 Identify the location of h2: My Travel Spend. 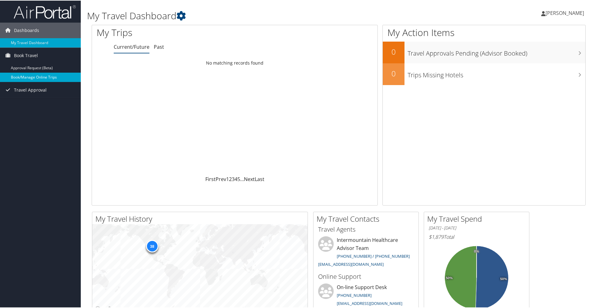
(478, 219).